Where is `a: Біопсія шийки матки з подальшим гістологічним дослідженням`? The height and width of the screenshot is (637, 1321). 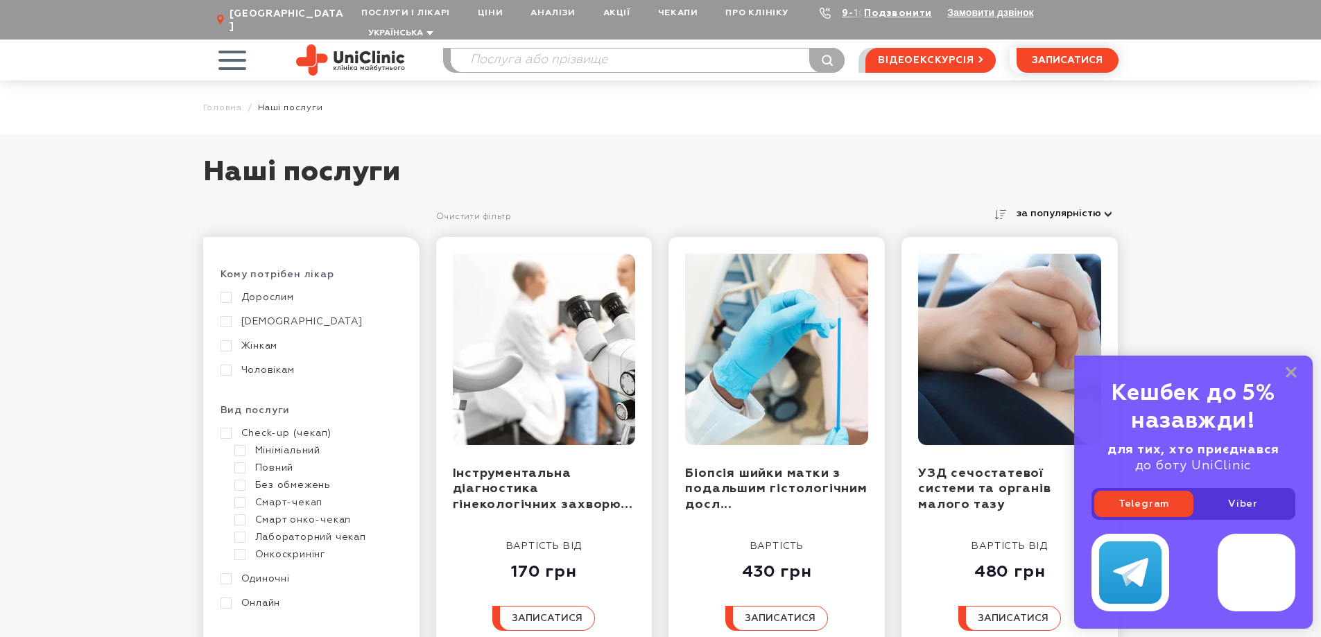
a: Біопсія шийки матки з подальшим гістологічним дослідженням is located at coordinates (777, 350).